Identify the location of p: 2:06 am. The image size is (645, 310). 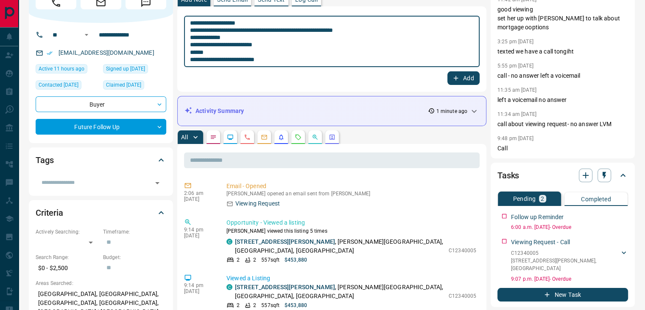
(199, 193).